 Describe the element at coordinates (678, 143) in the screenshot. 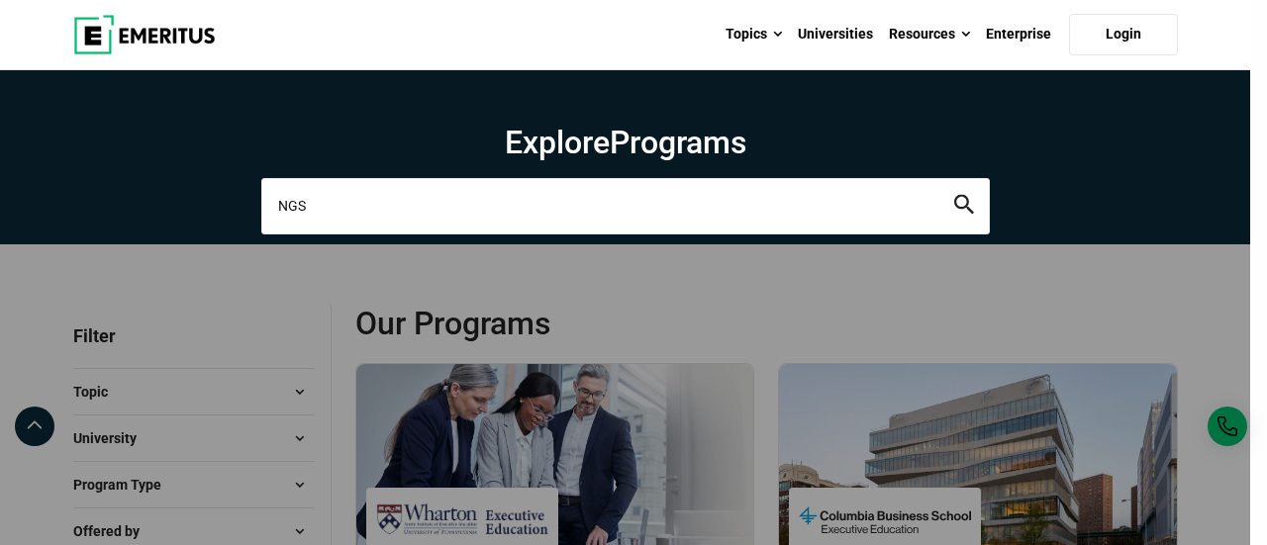

I see `span: Programs` at that location.